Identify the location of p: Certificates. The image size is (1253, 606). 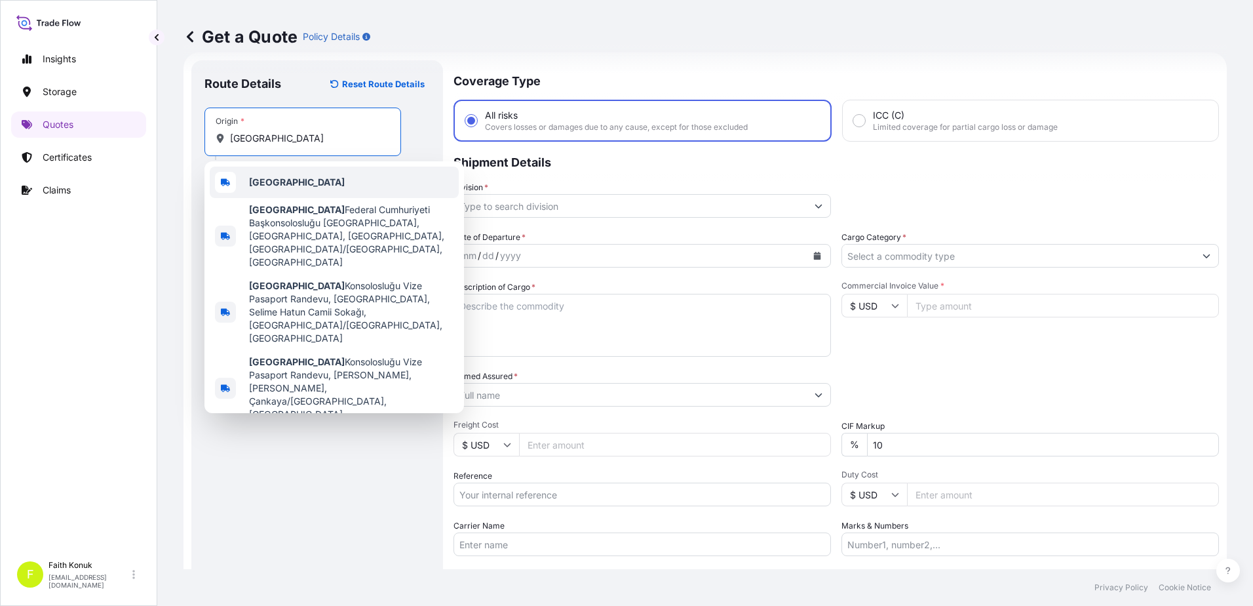
(67, 157).